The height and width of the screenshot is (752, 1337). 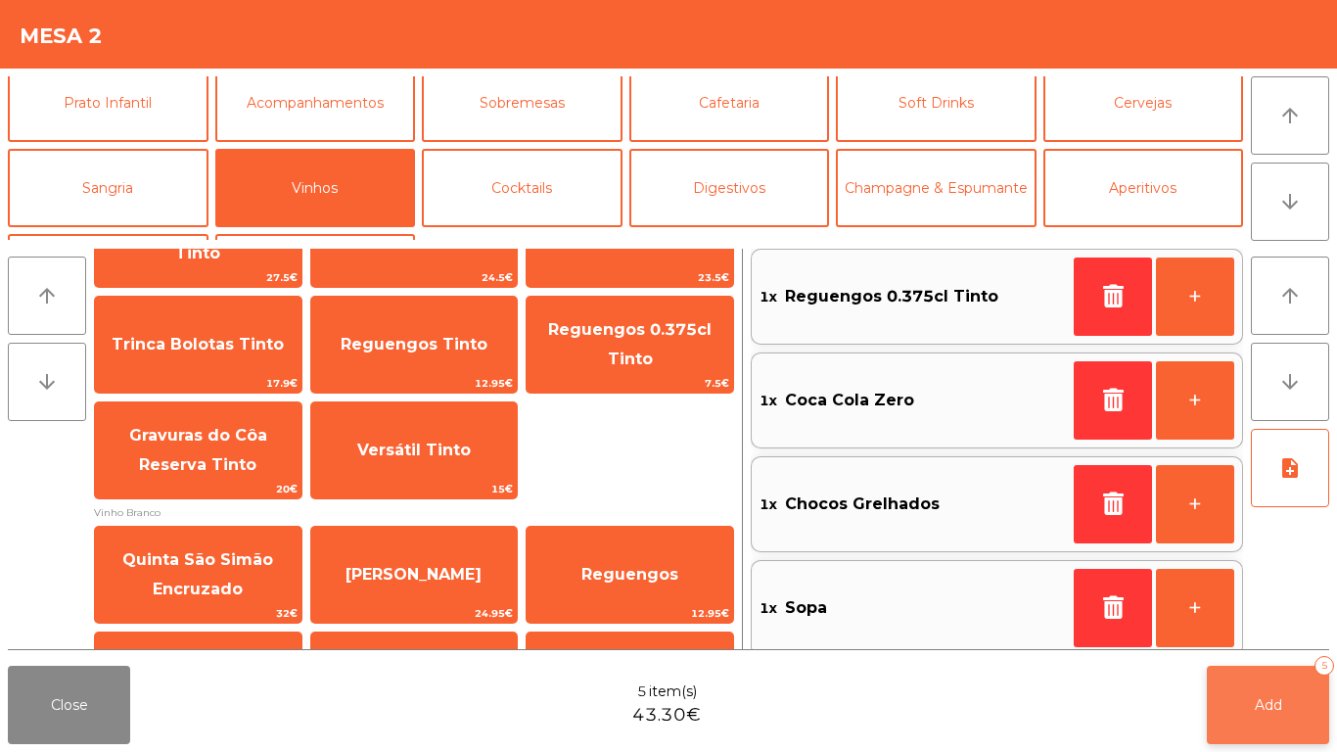 What do you see at coordinates (1144, 188) in the screenshot?
I see `button: Aperitivos` at bounding box center [1144, 188].